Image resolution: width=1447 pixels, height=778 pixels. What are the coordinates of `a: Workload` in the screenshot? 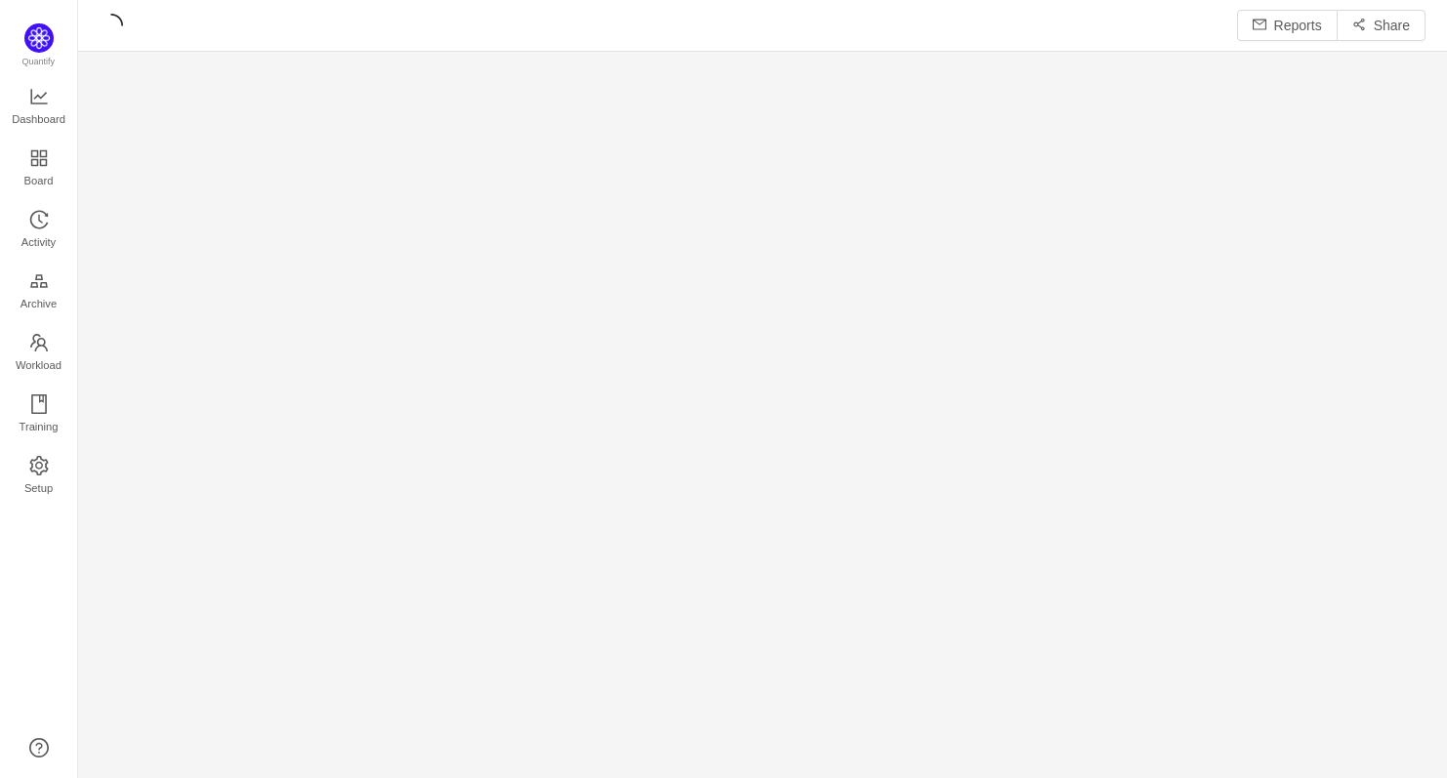 It's located at (39, 353).